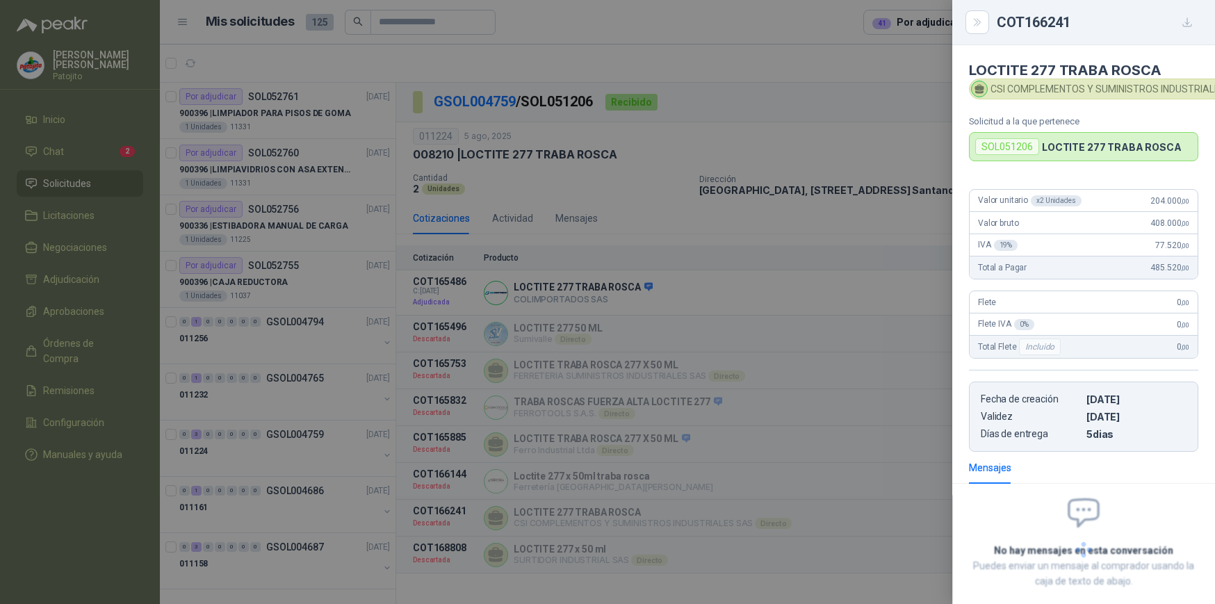 This screenshot has height=604, width=1215. What do you see at coordinates (997, 245) in the screenshot?
I see `span: IVA` at bounding box center [997, 245].